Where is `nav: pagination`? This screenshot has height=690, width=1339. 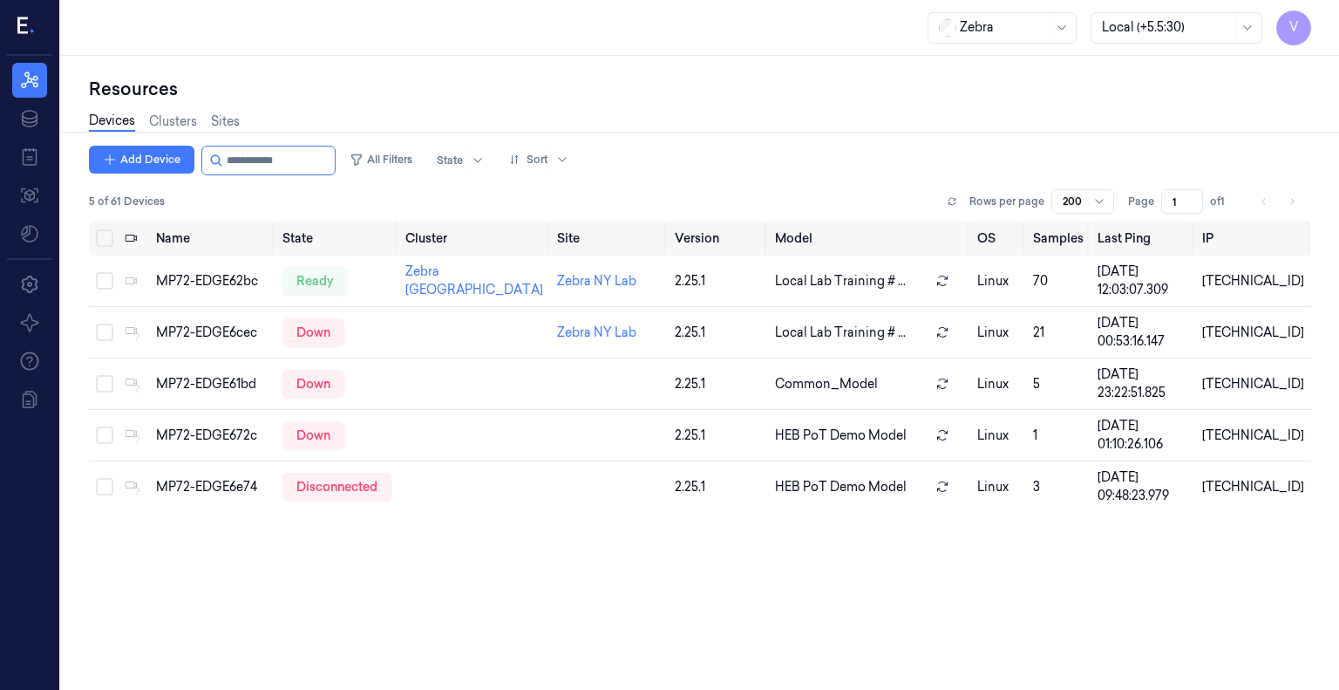 nav: pagination is located at coordinates (1278, 201).